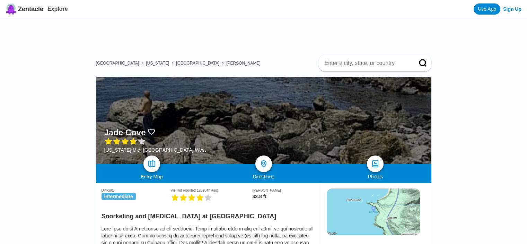 Image resolution: width=527 pixels, height=244 pixels. Describe the element at coordinates (11, 9) in the screenshot. I see `img: Zentacle logo` at that location.